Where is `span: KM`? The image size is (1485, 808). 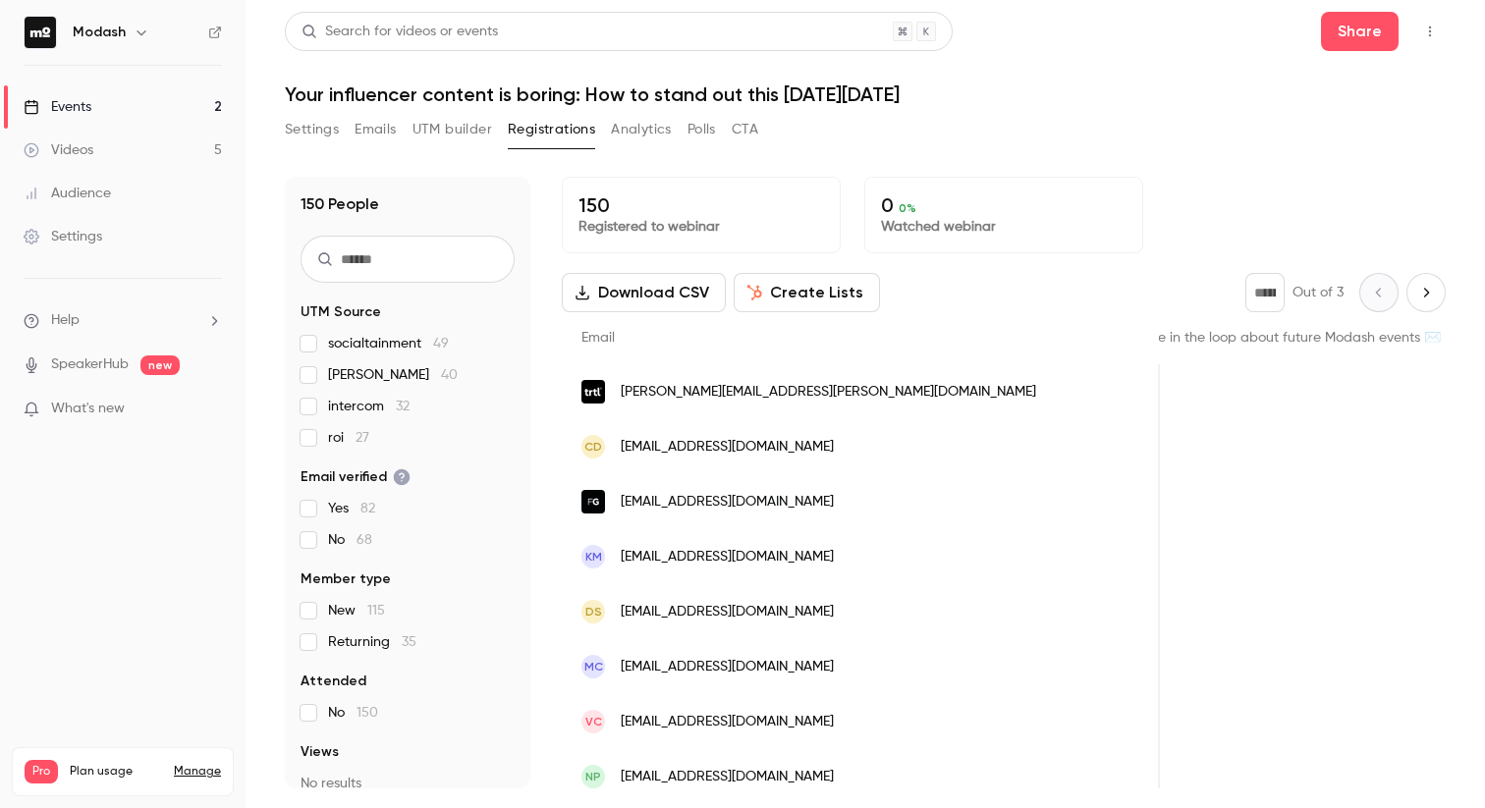 span: KM is located at coordinates (593, 557).